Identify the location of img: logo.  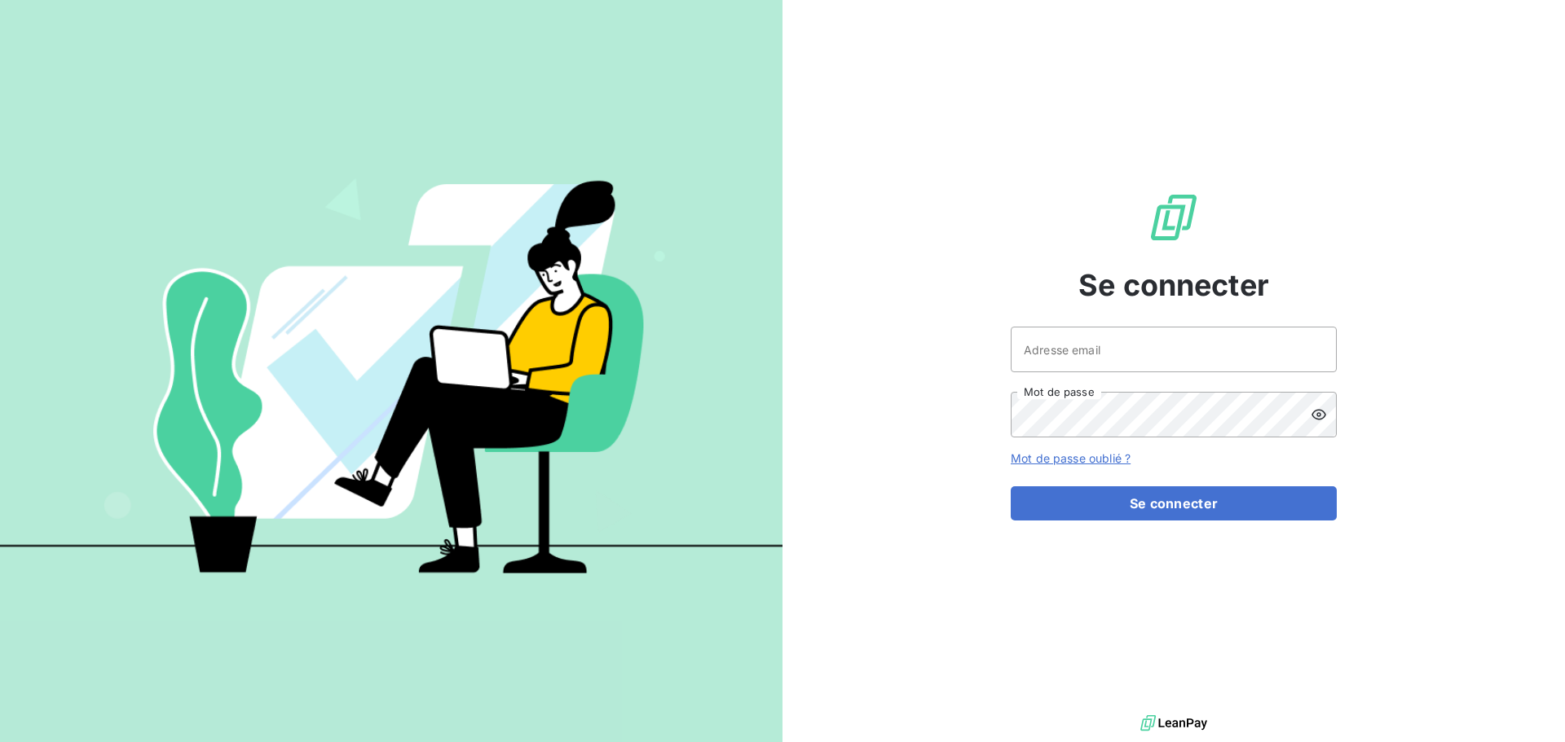
(1173, 724).